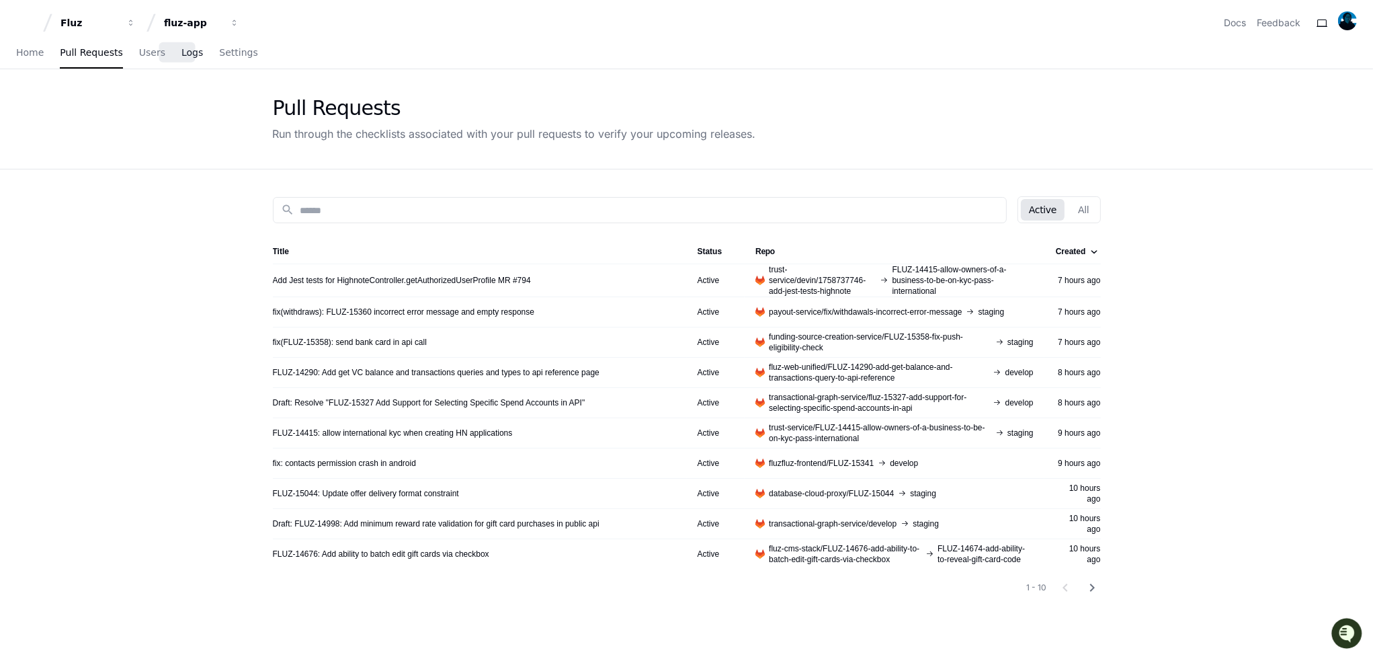 The image size is (1373, 661). Describe the element at coordinates (237, 112) in the screenshot. I see `button: Start new chat` at that location.